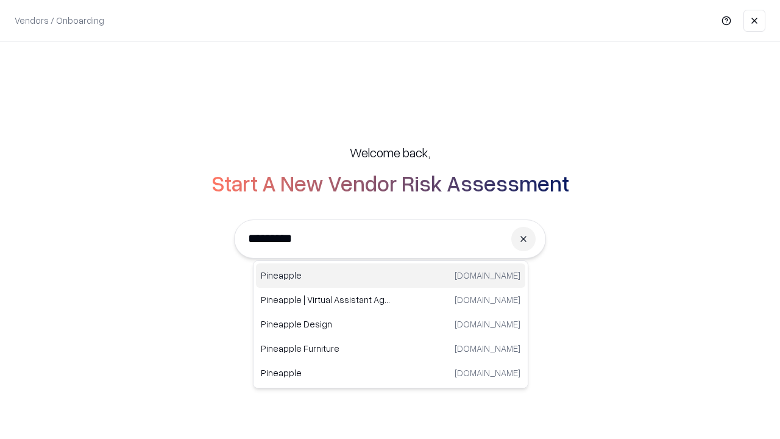 Image resolution: width=780 pixels, height=439 pixels. What do you see at coordinates (391, 324) in the screenshot?
I see `div: Suggestions` at bounding box center [391, 324].